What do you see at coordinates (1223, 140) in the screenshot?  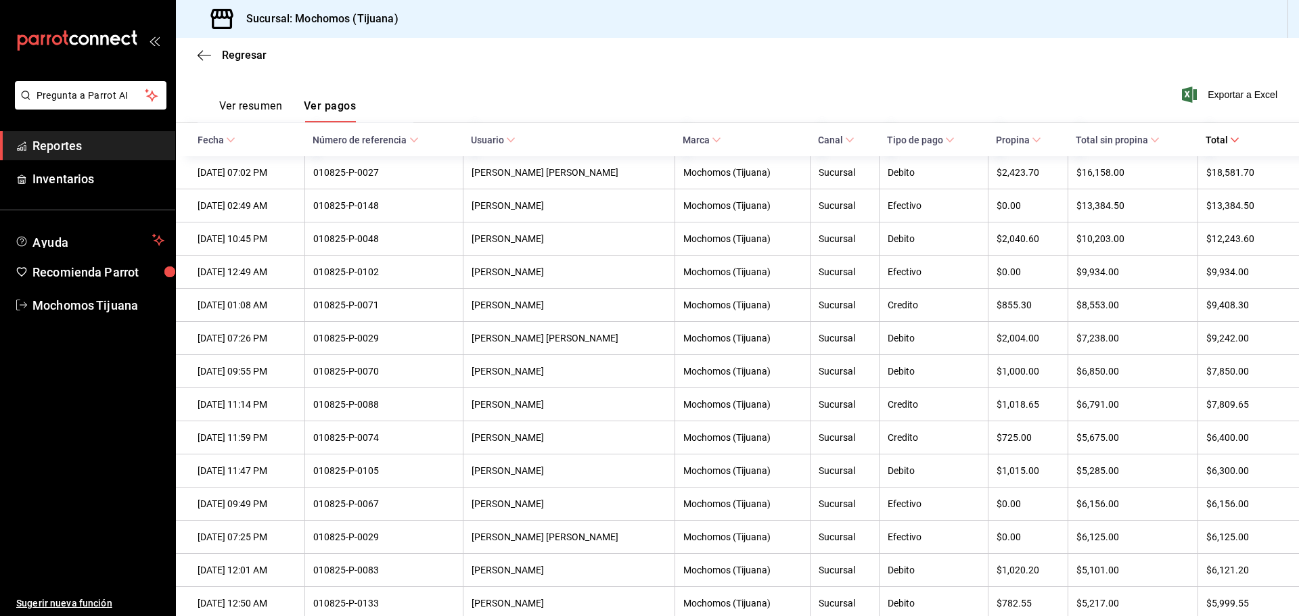 I see `span: Total` at bounding box center [1223, 140].